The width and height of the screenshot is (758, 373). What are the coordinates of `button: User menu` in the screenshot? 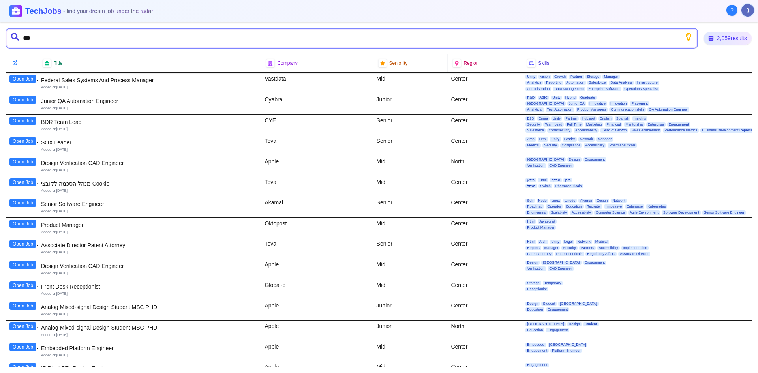 It's located at (748, 10).